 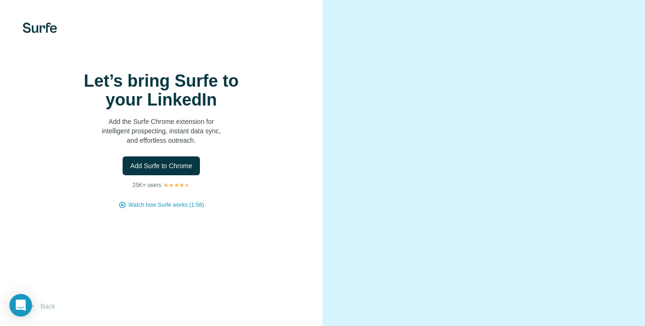 What do you see at coordinates (161, 131) in the screenshot?
I see `p: Add the Surfe Chrome extension for intelligent prospecting, instant data sync, and effortless out...` at bounding box center [161, 131].